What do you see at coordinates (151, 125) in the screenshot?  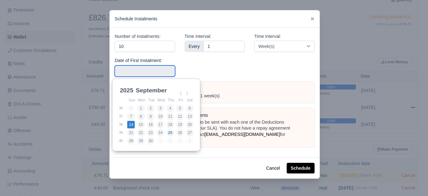 I see `button: 16` at bounding box center [151, 125].